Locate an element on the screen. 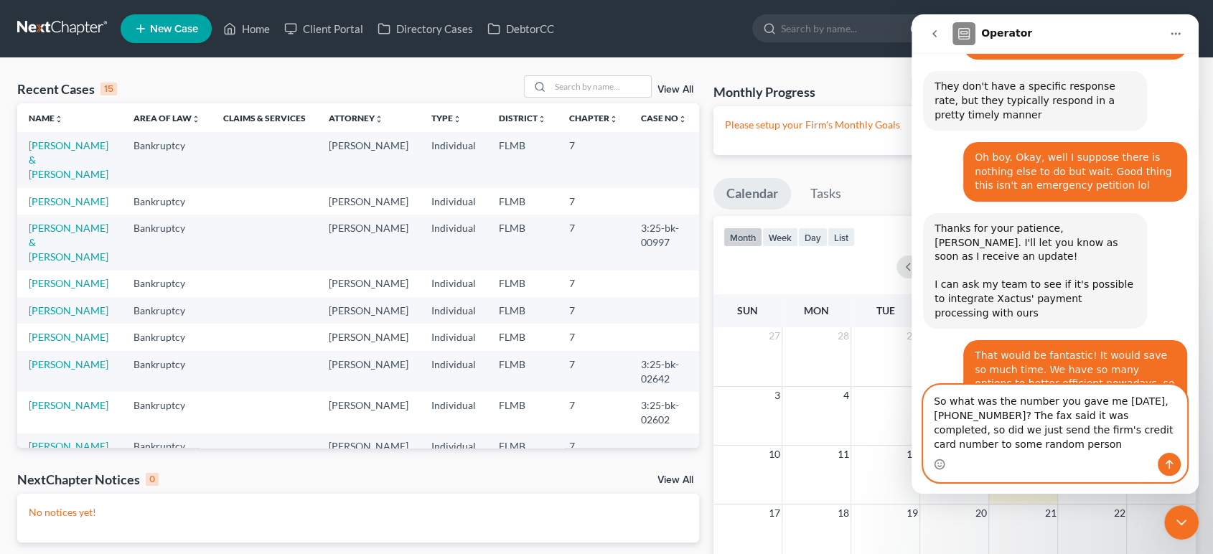 Image resolution: width=1213 pixels, height=554 pixels. button: month is located at coordinates (743, 237).